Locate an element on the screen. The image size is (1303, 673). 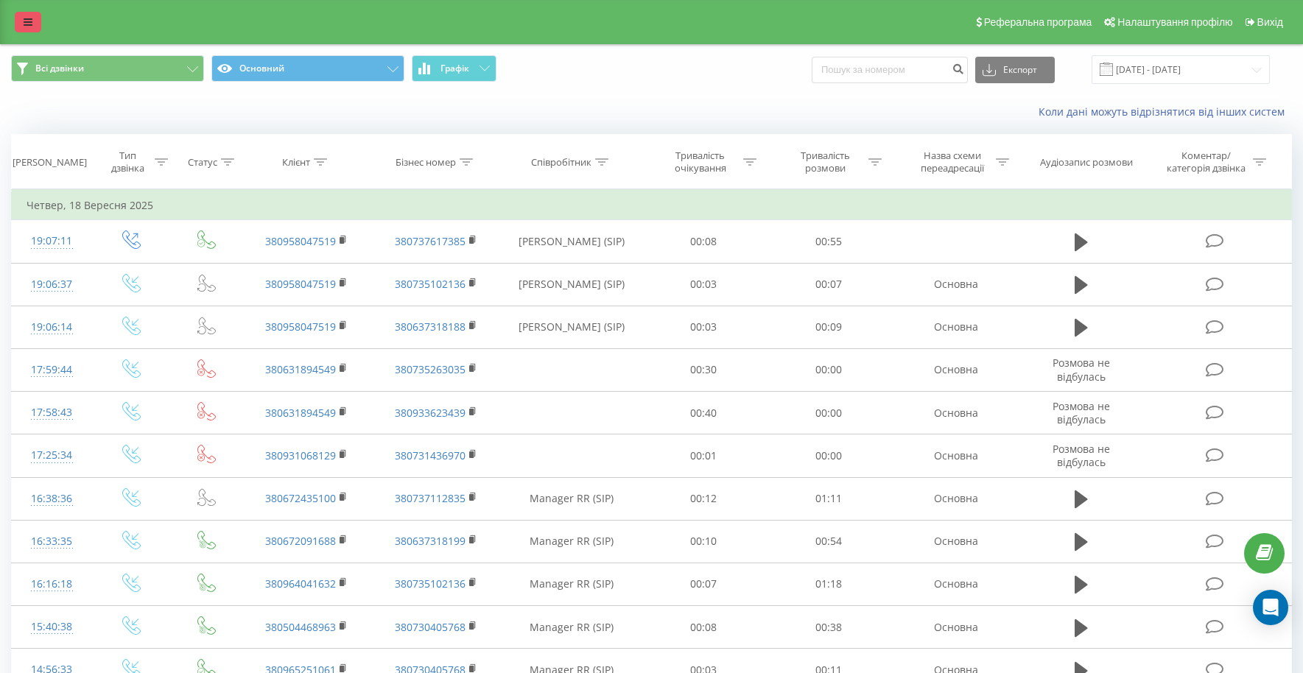
td: 00:01 is located at coordinates (704, 456).